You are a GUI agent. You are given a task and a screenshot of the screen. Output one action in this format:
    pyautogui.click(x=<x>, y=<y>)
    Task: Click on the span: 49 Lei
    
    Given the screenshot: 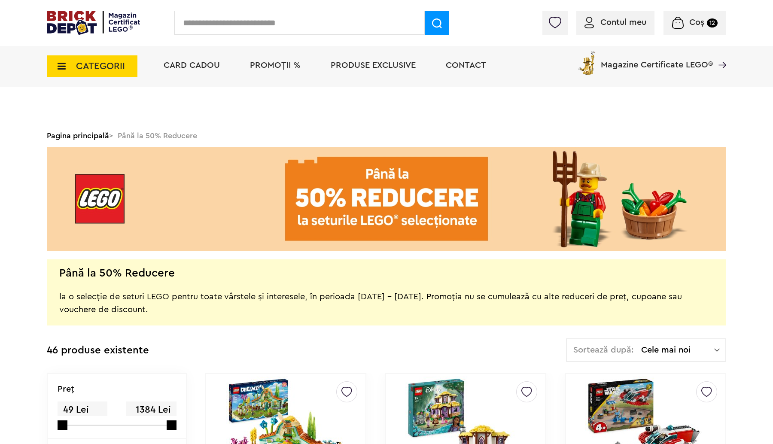 What is the action you would take?
    pyautogui.click(x=82, y=409)
    